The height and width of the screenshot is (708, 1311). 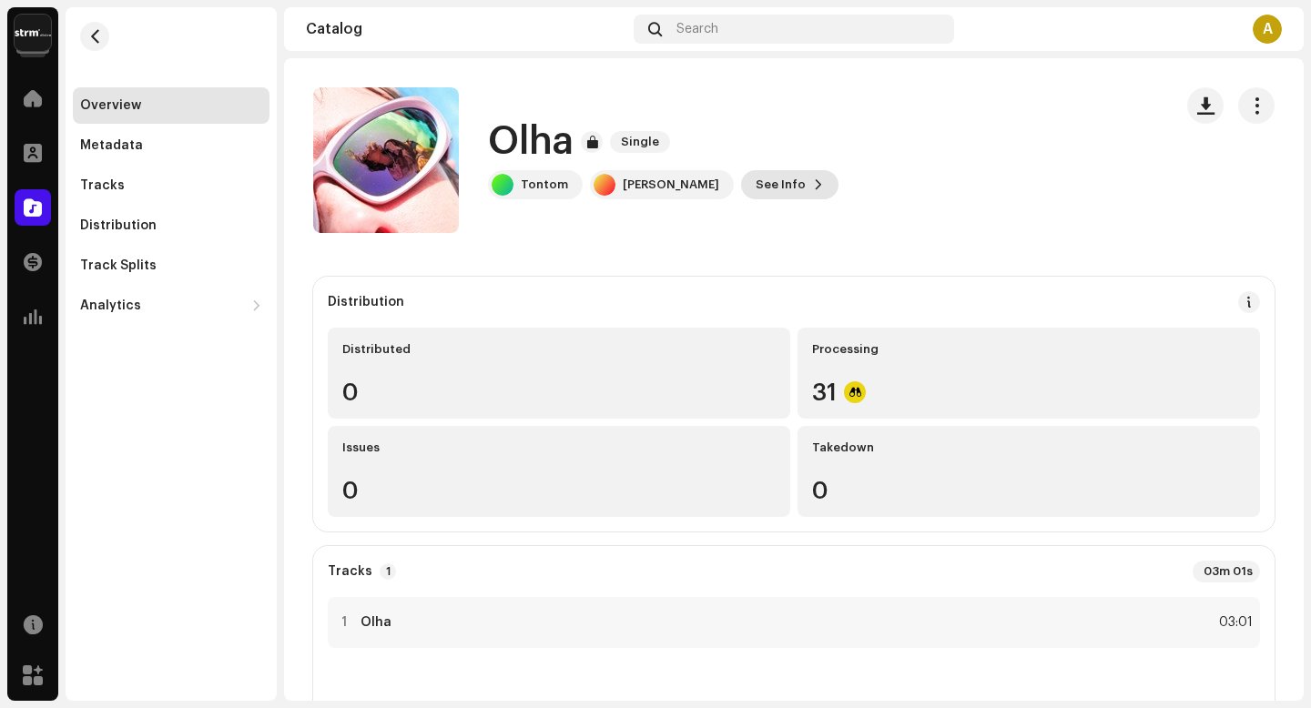 What do you see at coordinates (110, 106) in the screenshot?
I see `div: Overview` at bounding box center [110, 106].